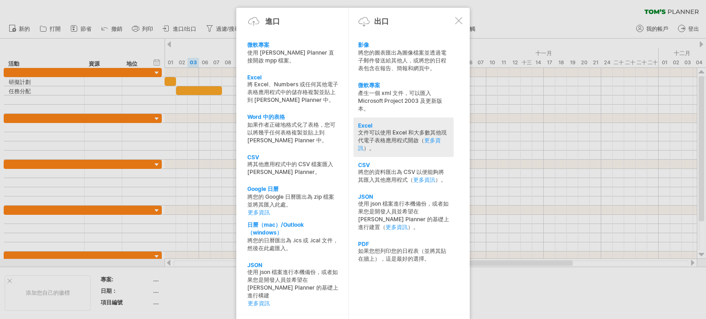 This screenshot has height=319, width=706. Describe the element at coordinates (402, 255) in the screenshot. I see `font: 如果您想列印您的日程表（並將其貼在牆上），這是最好的選擇。` at that location.